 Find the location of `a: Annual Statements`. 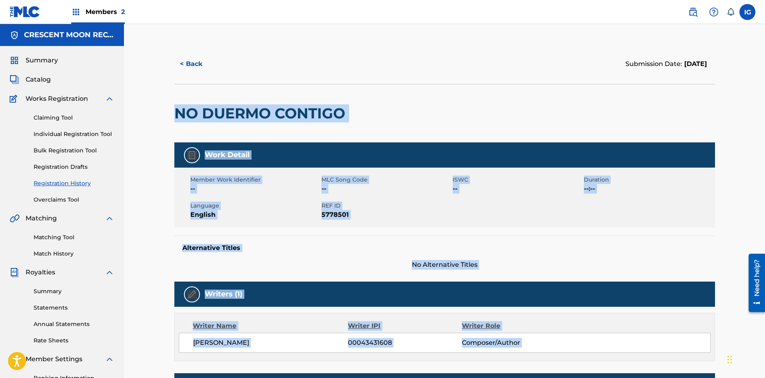

a: Annual Statements is located at coordinates (74, 324).